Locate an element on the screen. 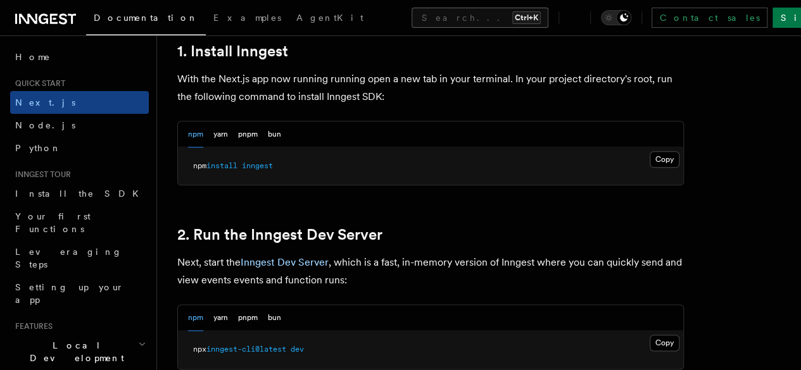 Image resolution: width=801 pixels, height=370 pixels. span: Install the SDK is located at coordinates (80, 194).